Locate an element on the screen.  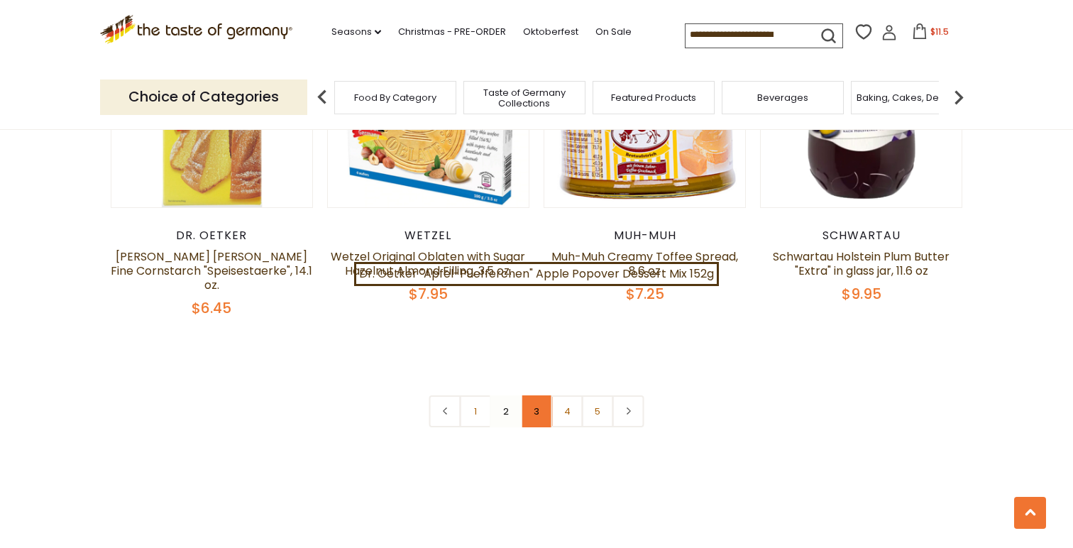
a: Featured Products is located at coordinates (653, 97).